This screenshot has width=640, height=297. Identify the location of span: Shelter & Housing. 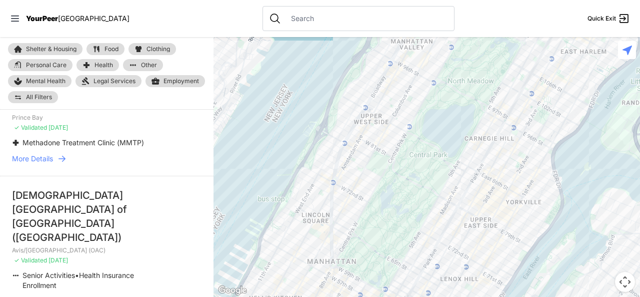
(51, 49).